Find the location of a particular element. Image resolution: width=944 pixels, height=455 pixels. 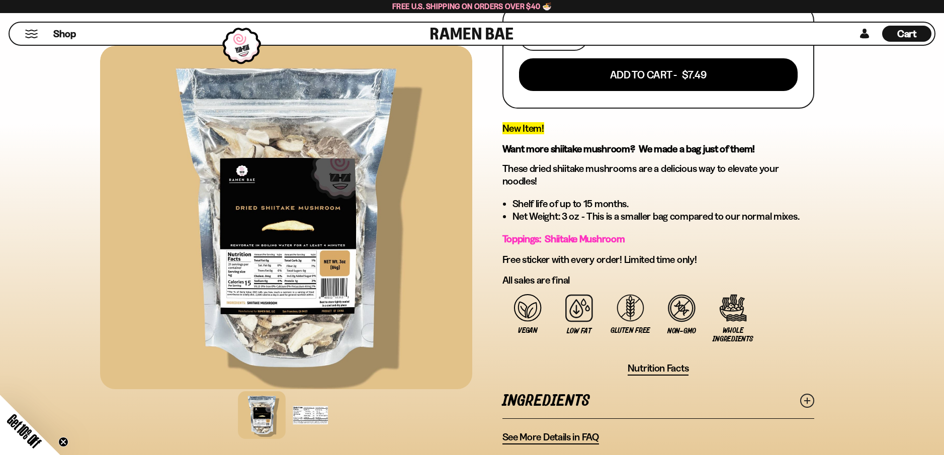

button: Add To Cart - $7.49 is located at coordinates (658, 74).